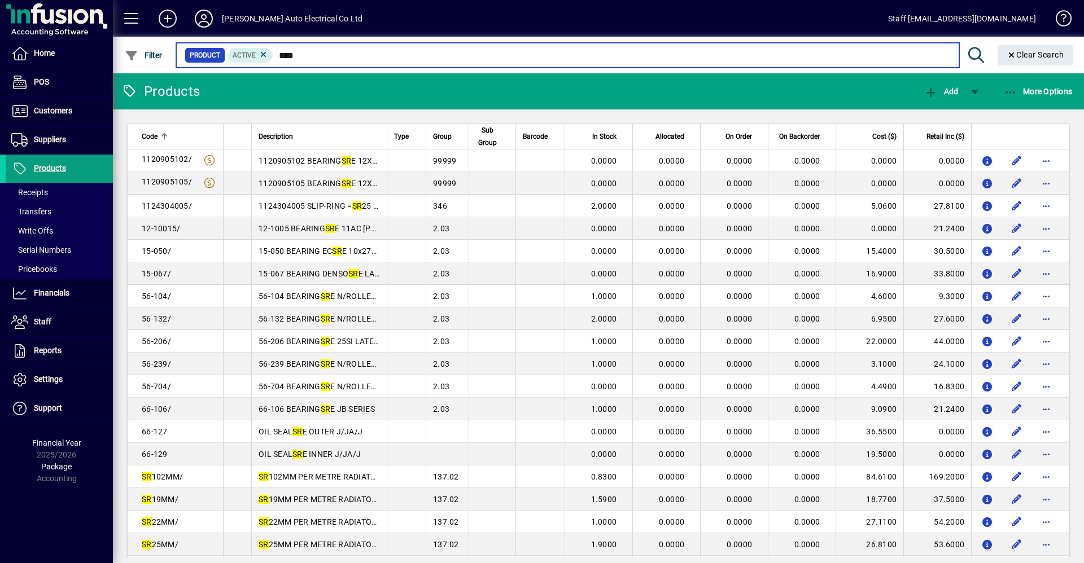 The width and height of the screenshot is (1084, 563). Describe the element at coordinates (311, 432) in the screenshot. I see `span: OIL SEAL E OUTER J/JA/J` at that location.